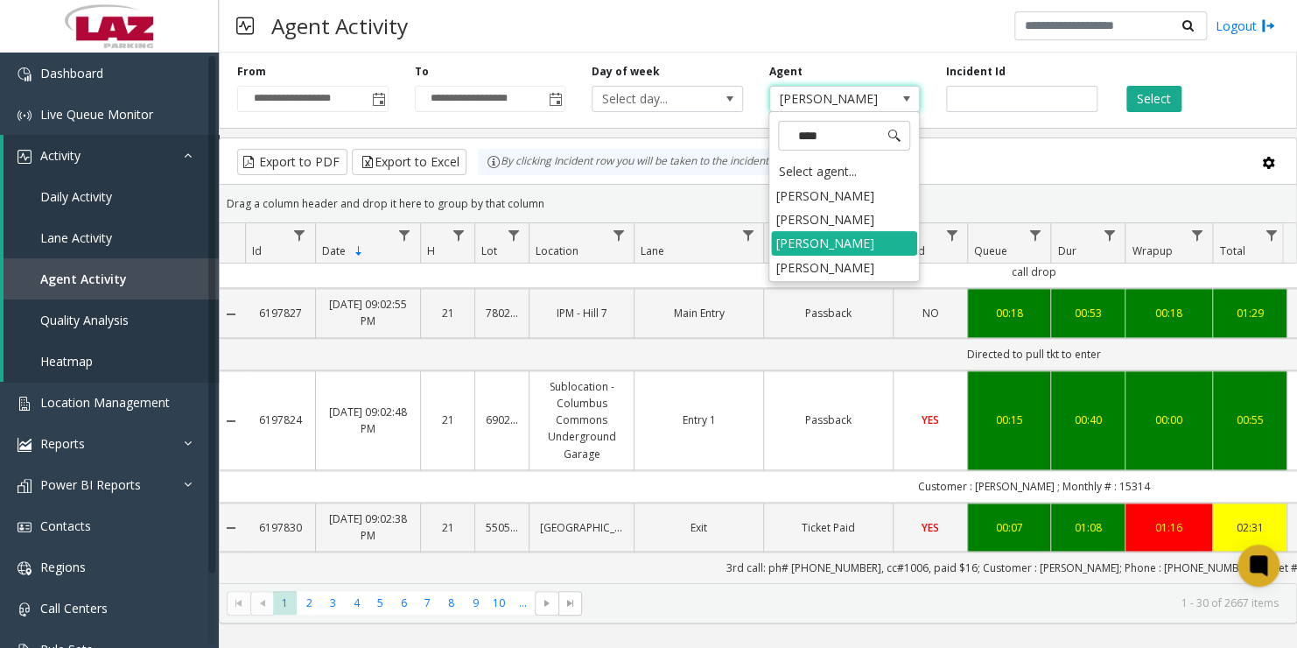  I want to click on a: Lane Filter Menu, so click(747, 235).